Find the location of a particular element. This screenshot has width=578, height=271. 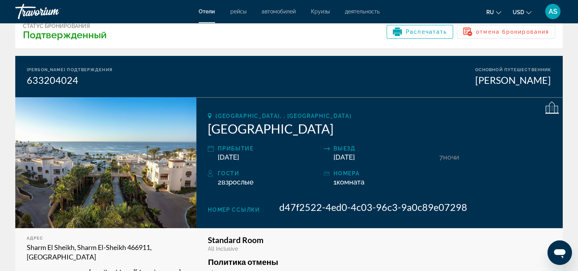

span: Распечатать is located at coordinates (426, 32).